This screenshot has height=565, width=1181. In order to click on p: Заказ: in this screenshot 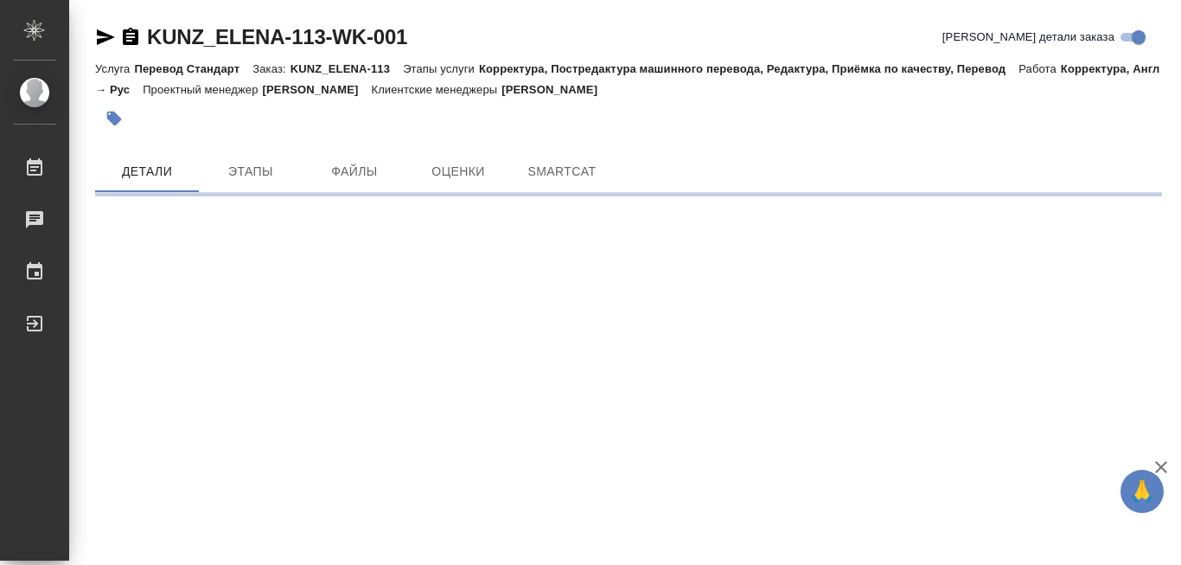, I will do `click(271, 68)`.